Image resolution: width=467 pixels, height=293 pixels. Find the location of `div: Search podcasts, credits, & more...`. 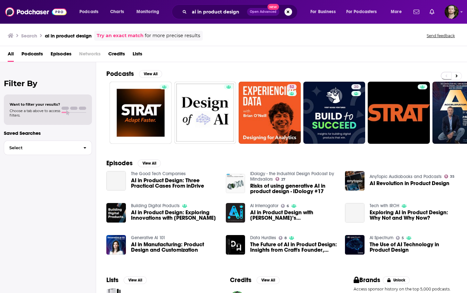

div: Search podcasts, credits, & more... is located at coordinates (241, 12).